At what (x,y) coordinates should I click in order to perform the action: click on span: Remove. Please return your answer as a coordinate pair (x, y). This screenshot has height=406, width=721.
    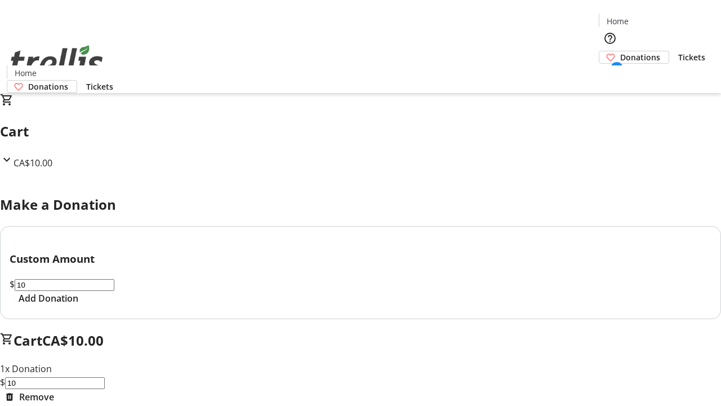
    Looking at the image, I should click on (37, 397).